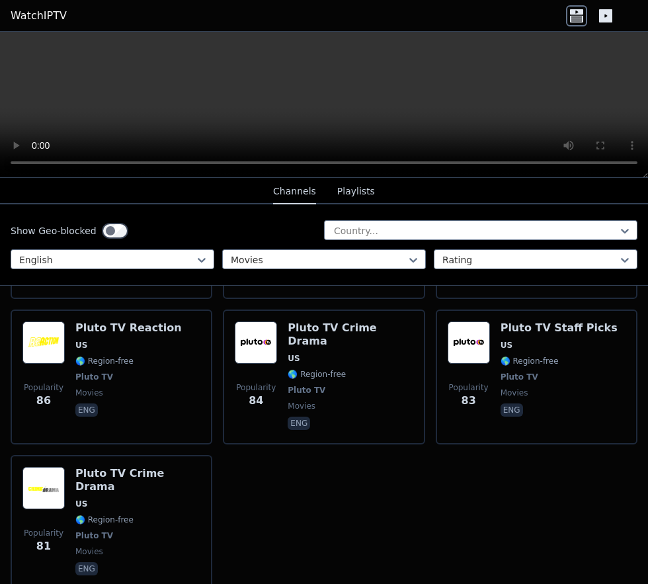 This screenshot has height=584, width=648. Describe the element at coordinates (44, 342) in the screenshot. I see `img: Pluto TV Reaction` at that location.